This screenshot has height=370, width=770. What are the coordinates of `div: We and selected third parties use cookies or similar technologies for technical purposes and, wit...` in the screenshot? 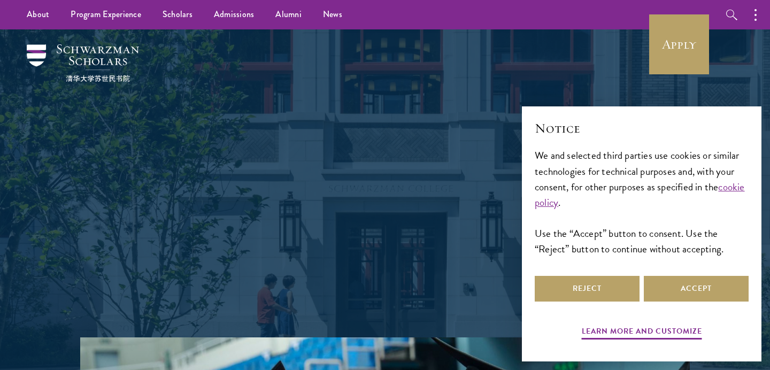 It's located at (642, 202).